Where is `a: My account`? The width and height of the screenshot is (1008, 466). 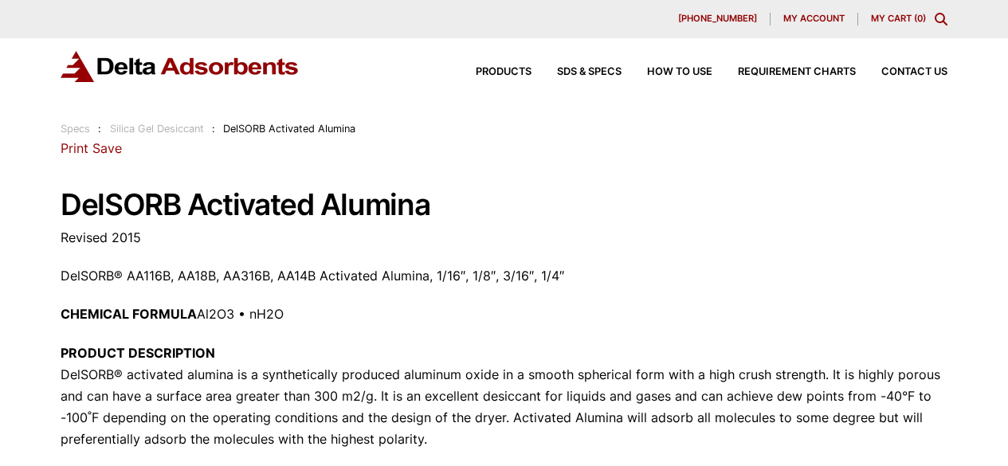 a: My account is located at coordinates (815, 19).